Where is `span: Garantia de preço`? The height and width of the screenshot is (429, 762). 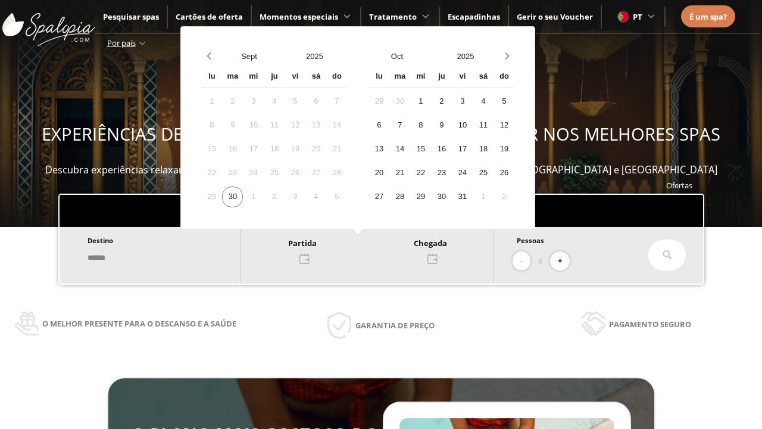
span: Garantia de preço is located at coordinates (395, 325).